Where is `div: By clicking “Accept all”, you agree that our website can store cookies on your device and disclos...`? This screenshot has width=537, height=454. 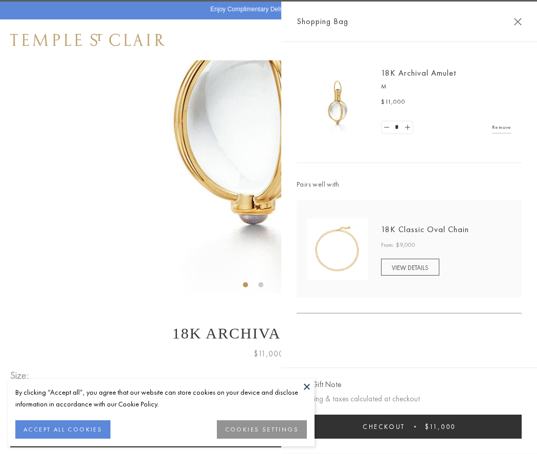 div: By clicking “Accept all”, you agree that our website can store cookies on your device and disclos... is located at coordinates (161, 399).